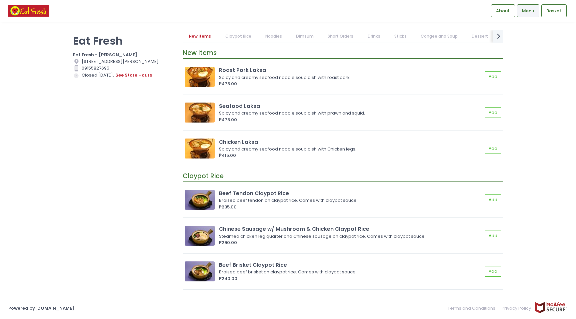  Describe the element at coordinates (350, 243) in the screenshot. I see `div: ₱290.00` at that location.